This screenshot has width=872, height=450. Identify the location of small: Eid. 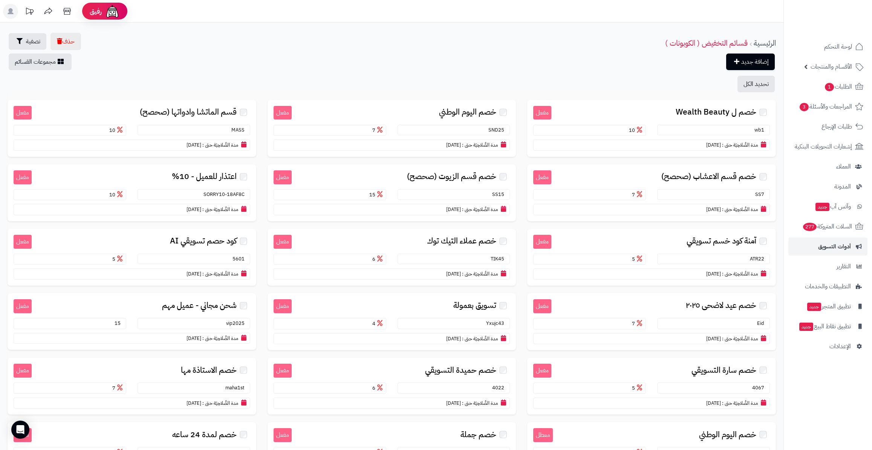
(763, 323).